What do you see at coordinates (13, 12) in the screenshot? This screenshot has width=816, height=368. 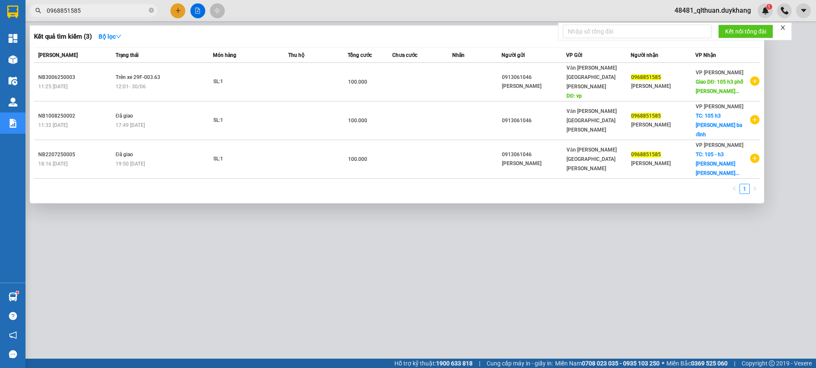 I see `img: logo-vxr` at bounding box center [13, 12].